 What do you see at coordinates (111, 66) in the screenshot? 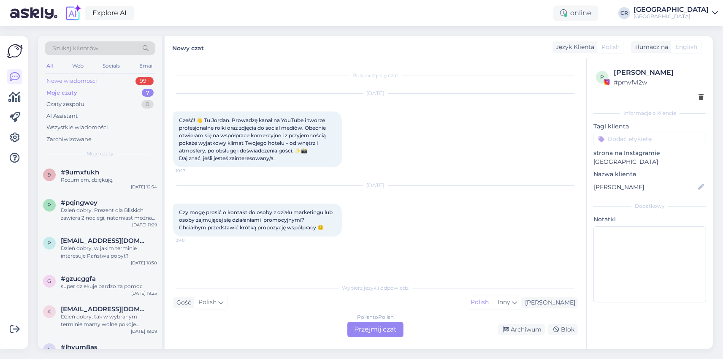
I see `div: Socials` at bounding box center [111, 66].